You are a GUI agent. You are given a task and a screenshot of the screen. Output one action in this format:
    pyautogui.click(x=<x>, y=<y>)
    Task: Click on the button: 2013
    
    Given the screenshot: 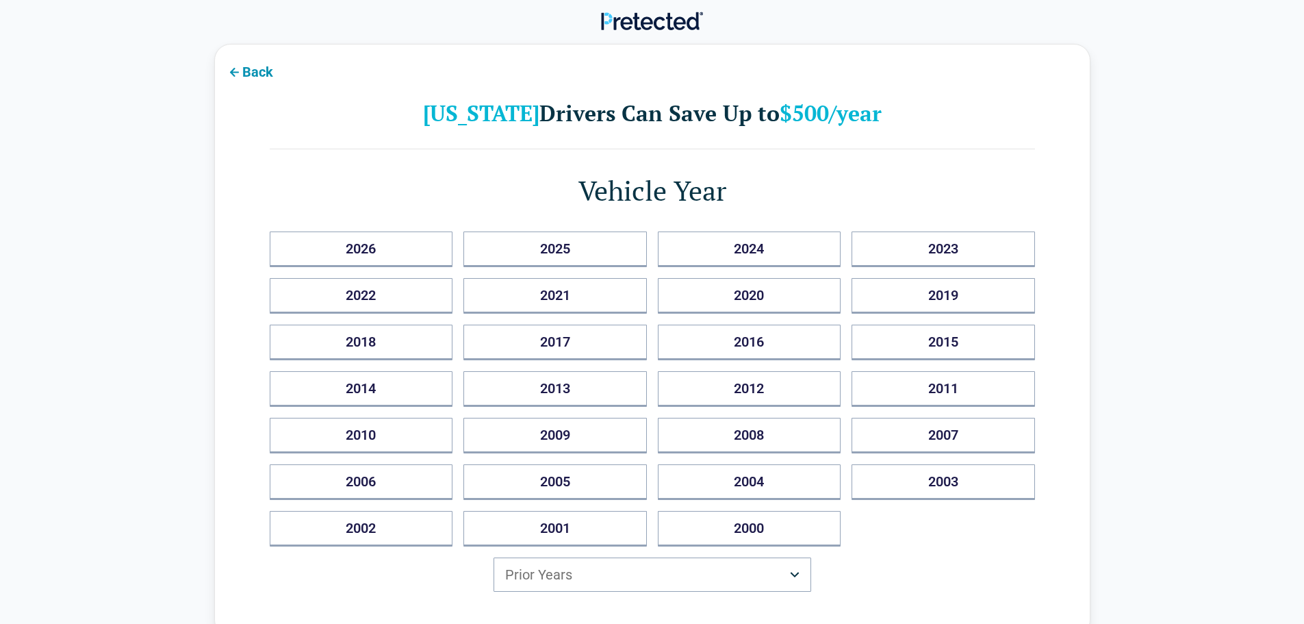 What is the action you would take?
    pyautogui.click(x=555, y=389)
    